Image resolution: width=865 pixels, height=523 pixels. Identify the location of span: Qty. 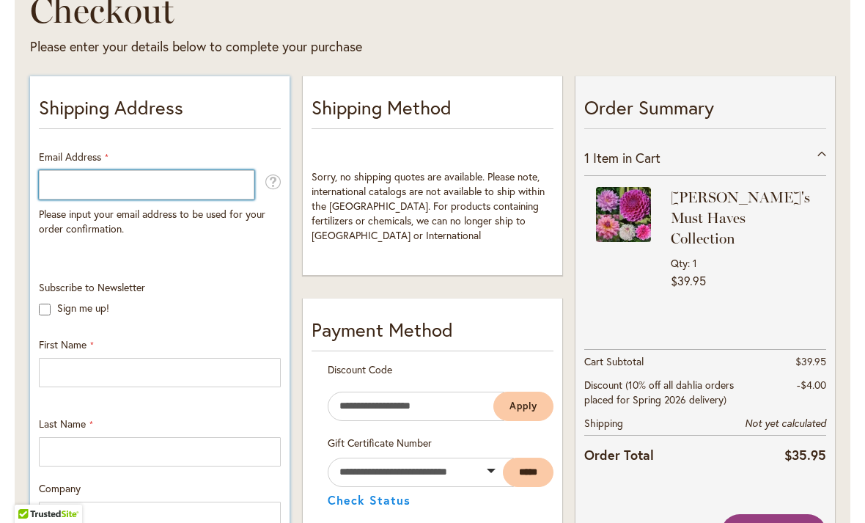
(679, 262).